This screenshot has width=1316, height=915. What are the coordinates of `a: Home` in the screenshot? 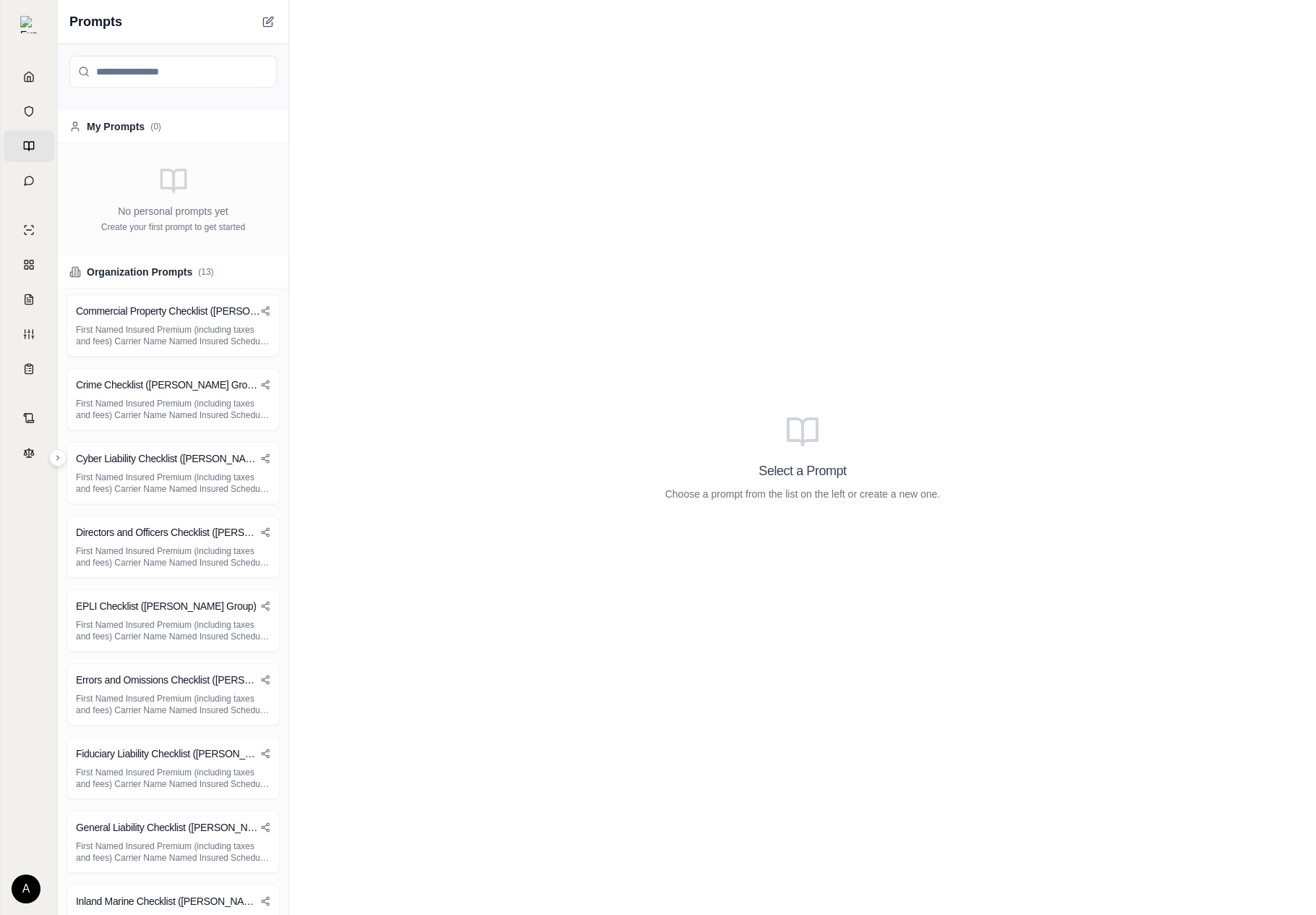 It's located at (29, 77).